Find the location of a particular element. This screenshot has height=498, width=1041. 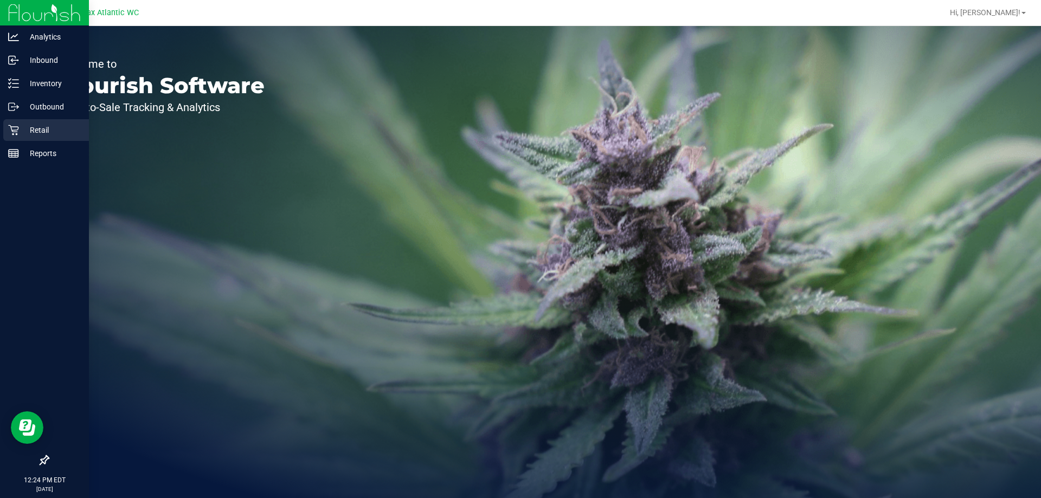

p: Welcome to is located at coordinates (162, 64).